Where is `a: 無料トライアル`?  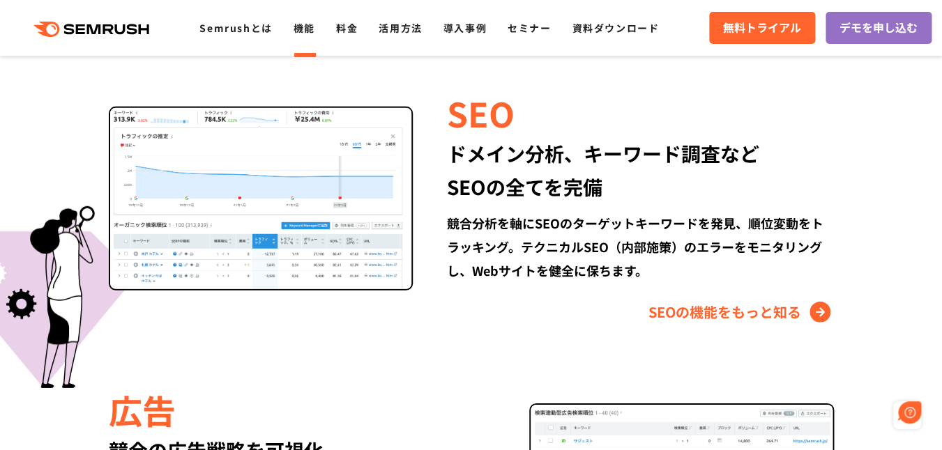
a: 無料トライアル is located at coordinates (762, 28).